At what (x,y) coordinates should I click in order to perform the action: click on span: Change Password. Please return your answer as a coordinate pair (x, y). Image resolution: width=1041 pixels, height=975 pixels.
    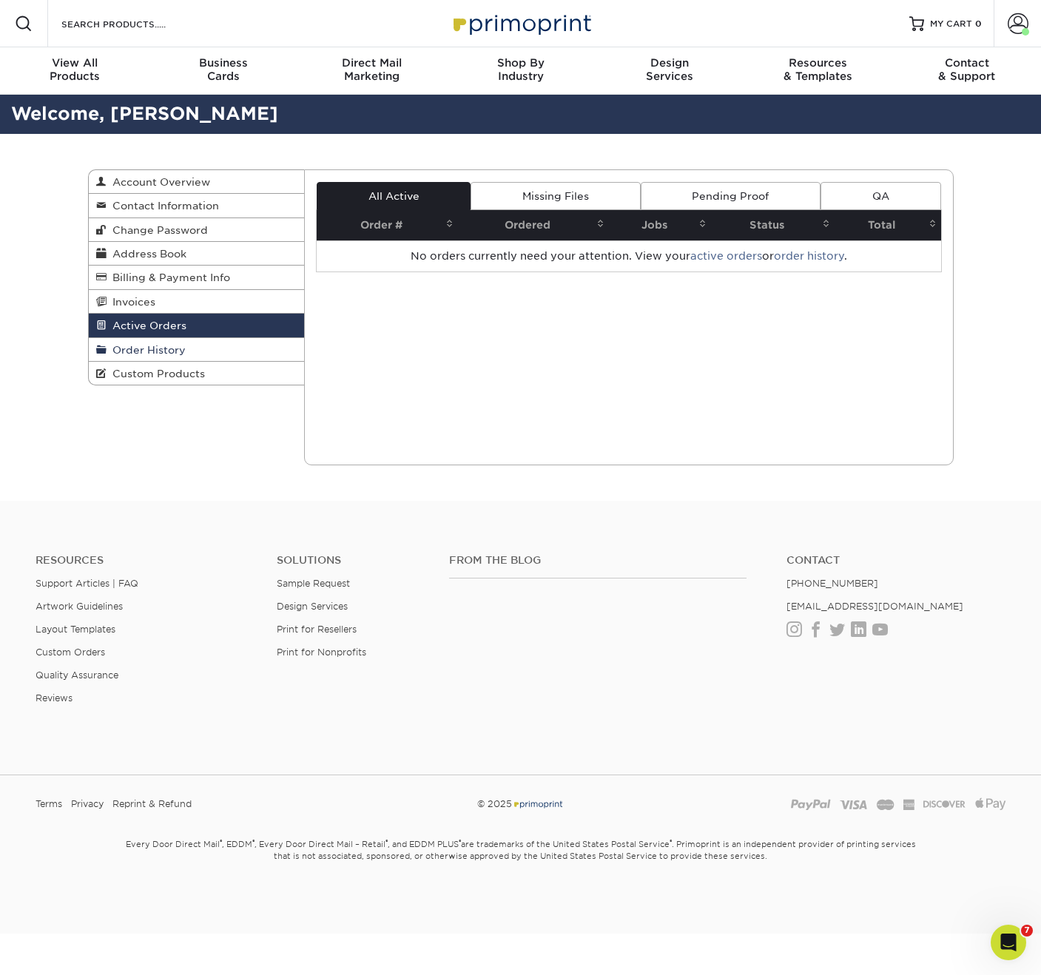
    Looking at the image, I should click on (157, 230).